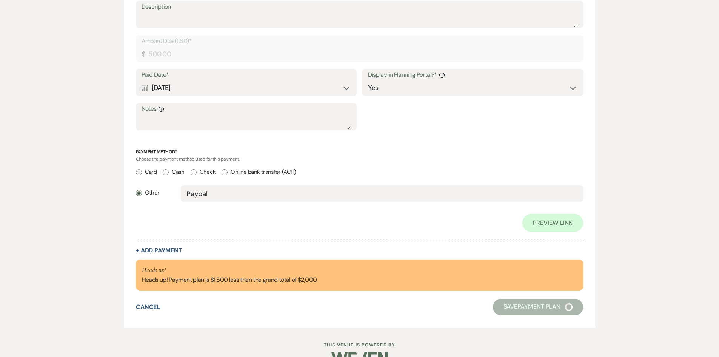 This screenshot has height=357, width=719. What do you see at coordinates (247, 109) in the screenshot?
I see `label: Notes` at bounding box center [247, 109].